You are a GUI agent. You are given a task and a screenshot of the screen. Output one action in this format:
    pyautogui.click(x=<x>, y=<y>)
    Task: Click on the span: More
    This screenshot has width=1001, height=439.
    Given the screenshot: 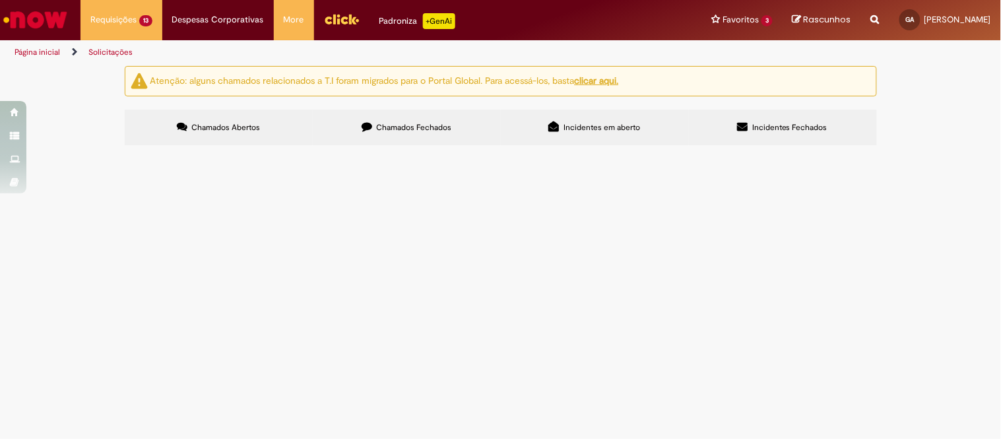 What is the action you would take?
    pyautogui.click(x=294, y=20)
    